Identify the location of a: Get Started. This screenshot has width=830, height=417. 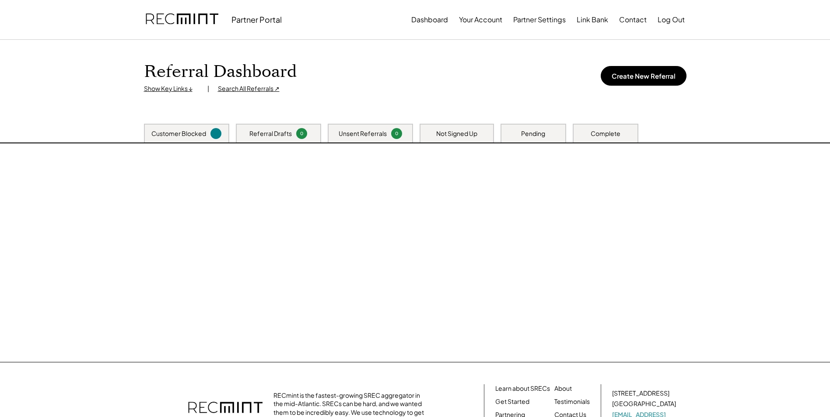
(512, 402).